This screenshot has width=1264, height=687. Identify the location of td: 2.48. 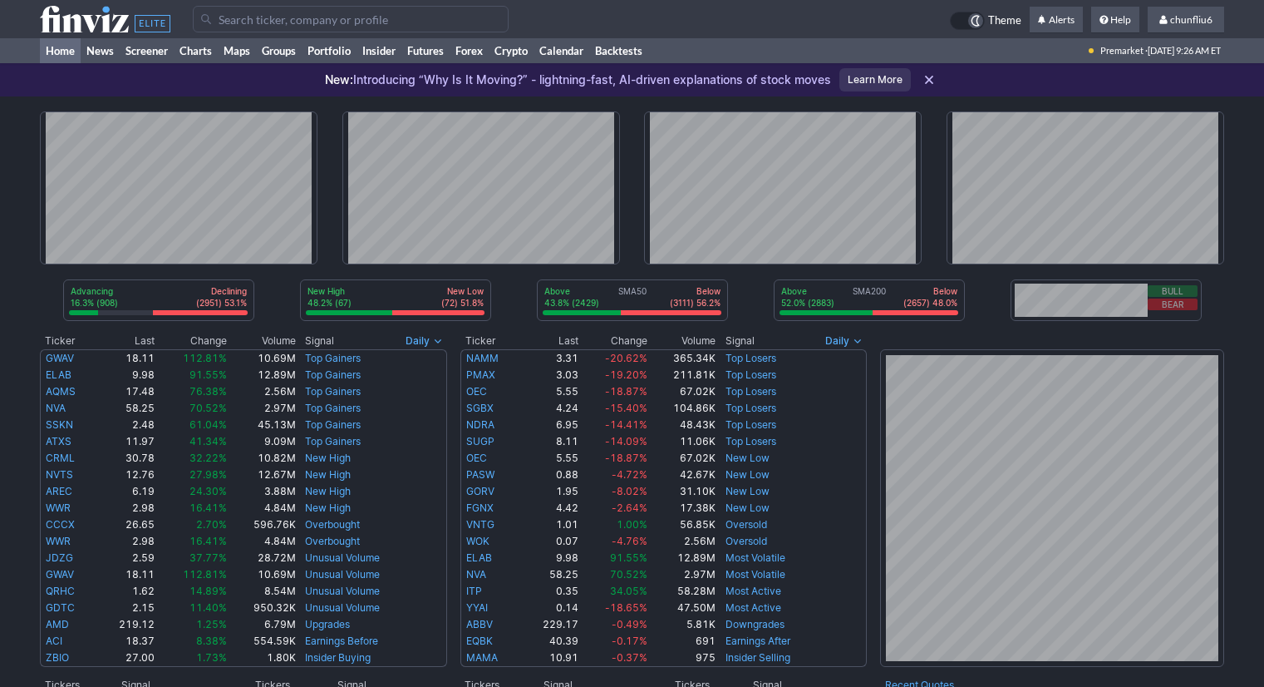
(126, 425).